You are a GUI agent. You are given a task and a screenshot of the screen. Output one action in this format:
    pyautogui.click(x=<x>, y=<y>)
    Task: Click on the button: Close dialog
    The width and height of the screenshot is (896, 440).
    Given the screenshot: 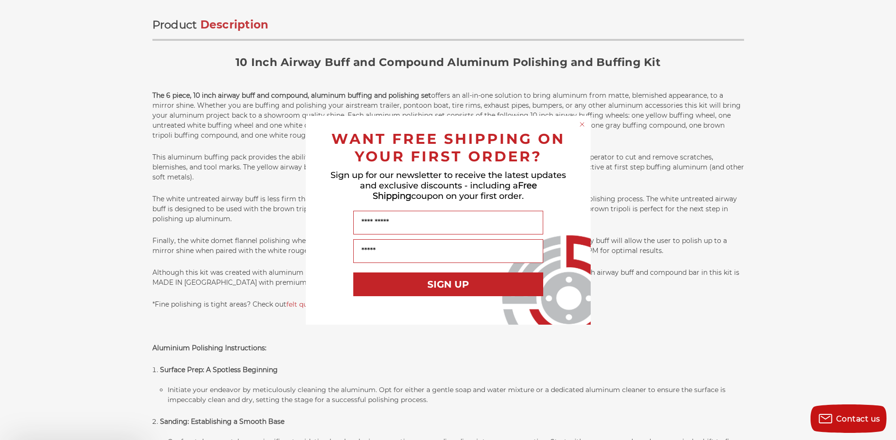 What is the action you would take?
    pyautogui.click(x=582, y=124)
    